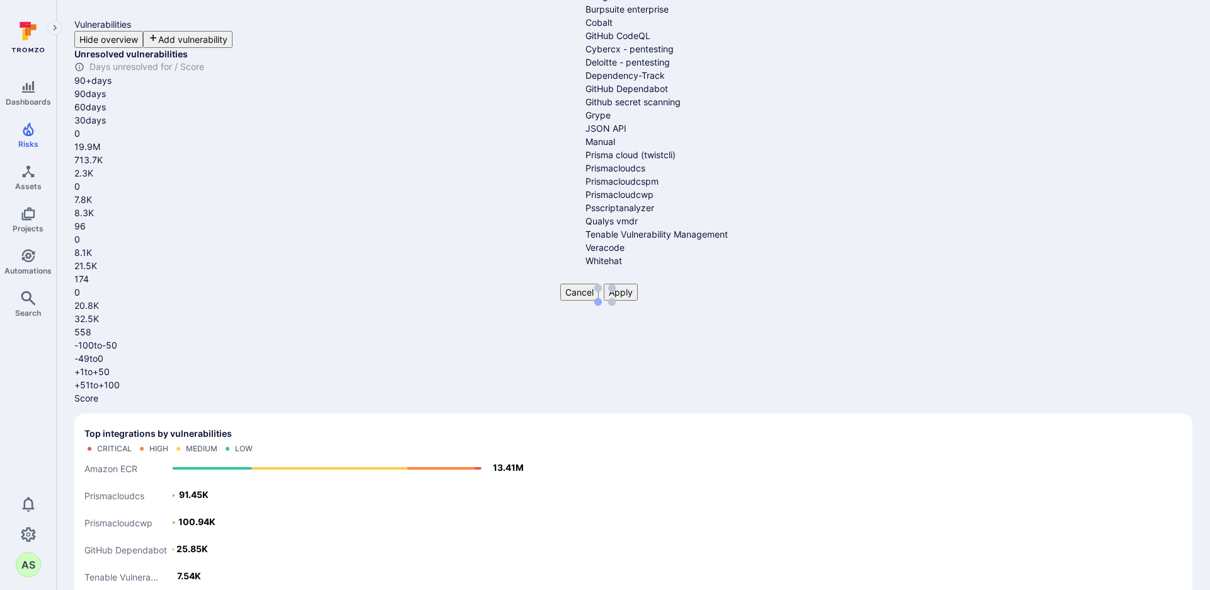  I want to click on span: Automations, so click(28, 270).